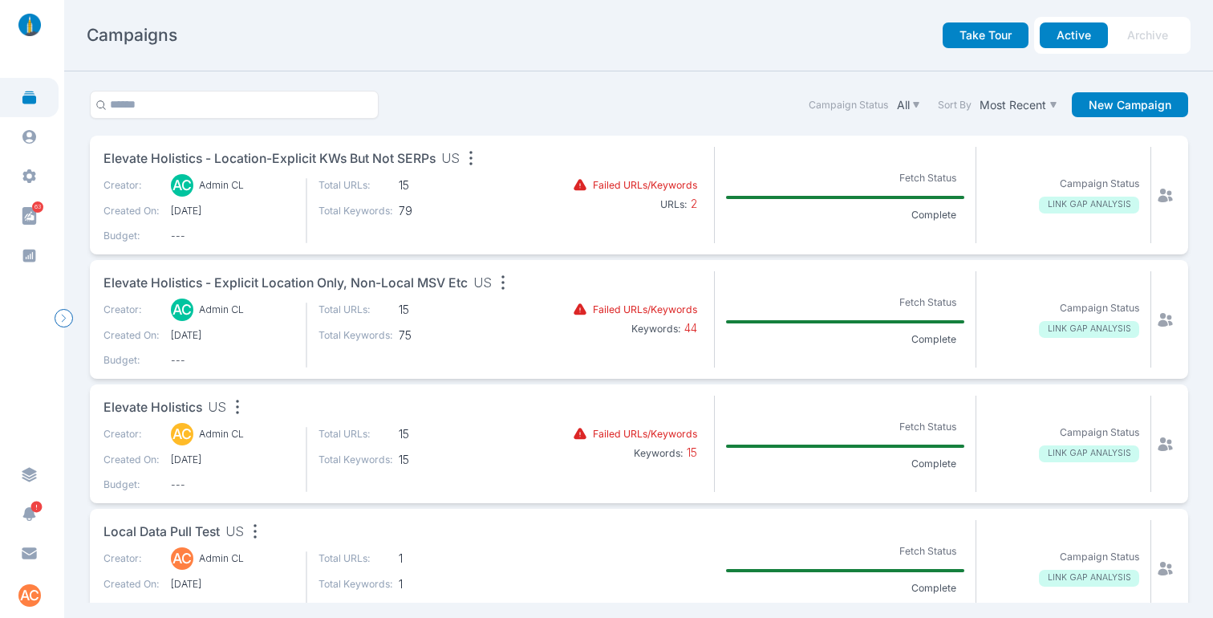 The width and height of the screenshot is (1213, 618). What do you see at coordinates (435, 211) in the screenshot?
I see `span: 79` at bounding box center [435, 211].